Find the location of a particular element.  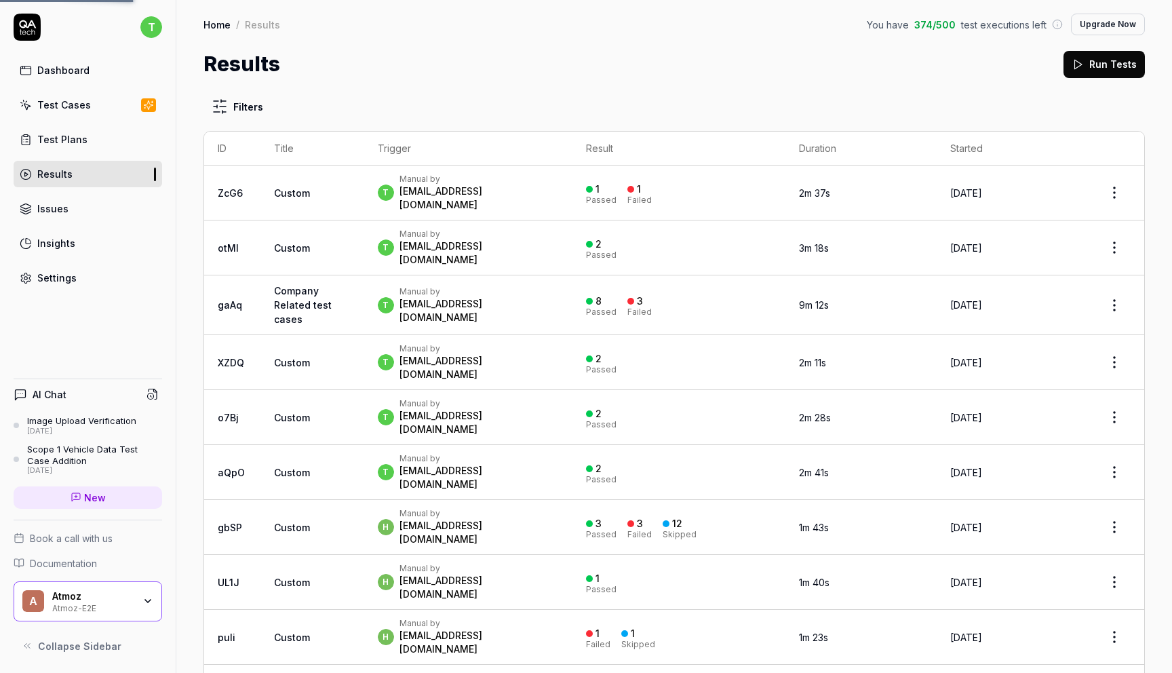

a: Book a call with us is located at coordinates (87, 538).